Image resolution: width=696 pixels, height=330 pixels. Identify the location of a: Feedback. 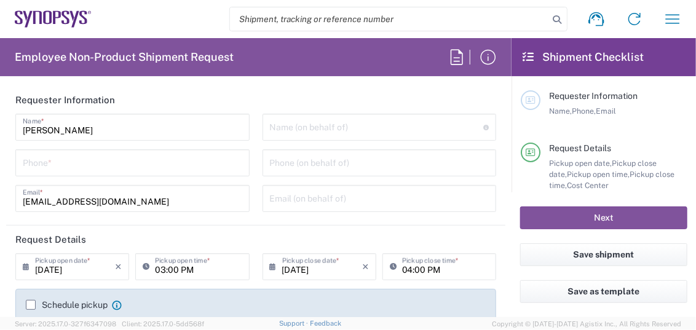
(325, 324).